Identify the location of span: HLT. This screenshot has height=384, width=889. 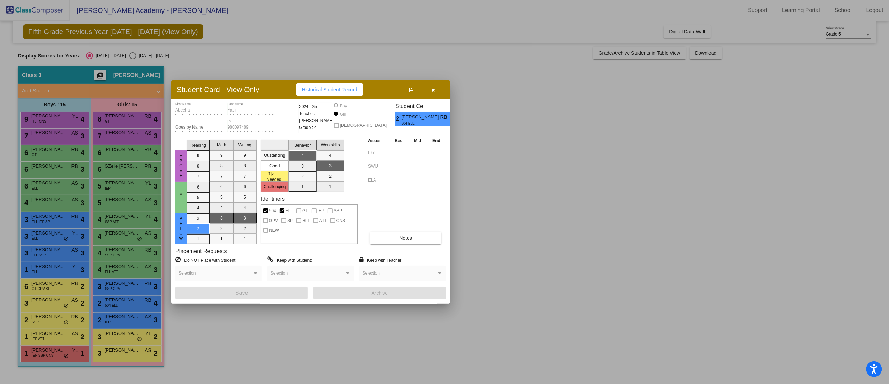
(306, 221).